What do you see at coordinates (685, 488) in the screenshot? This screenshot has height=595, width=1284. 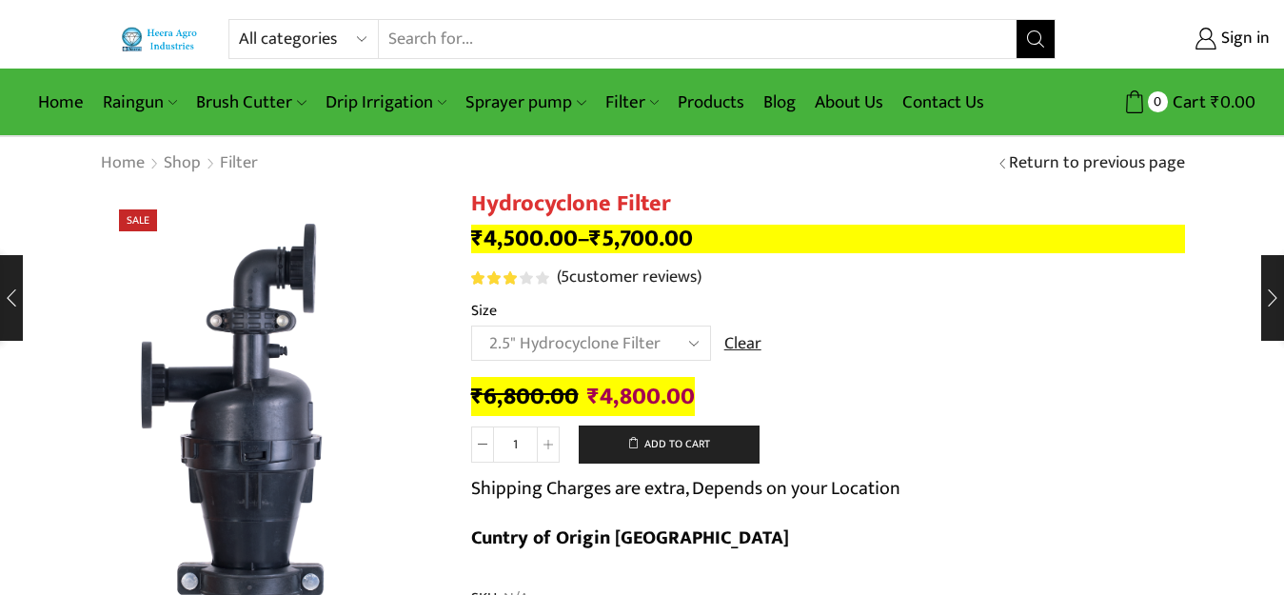 I see `p: Shipping Charges are extra, Depends on your Location` at bounding box center [685, 488].